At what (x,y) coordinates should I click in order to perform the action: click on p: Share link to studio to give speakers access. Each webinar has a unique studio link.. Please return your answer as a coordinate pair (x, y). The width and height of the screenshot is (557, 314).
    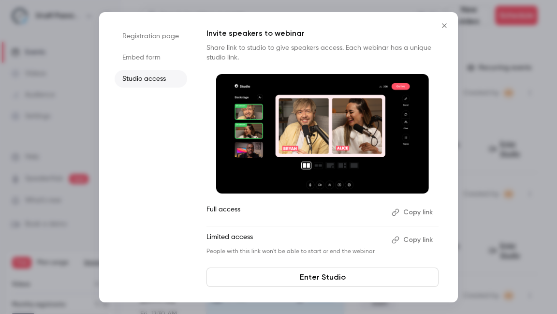
    Looking at the image, I should click on (322, 53).